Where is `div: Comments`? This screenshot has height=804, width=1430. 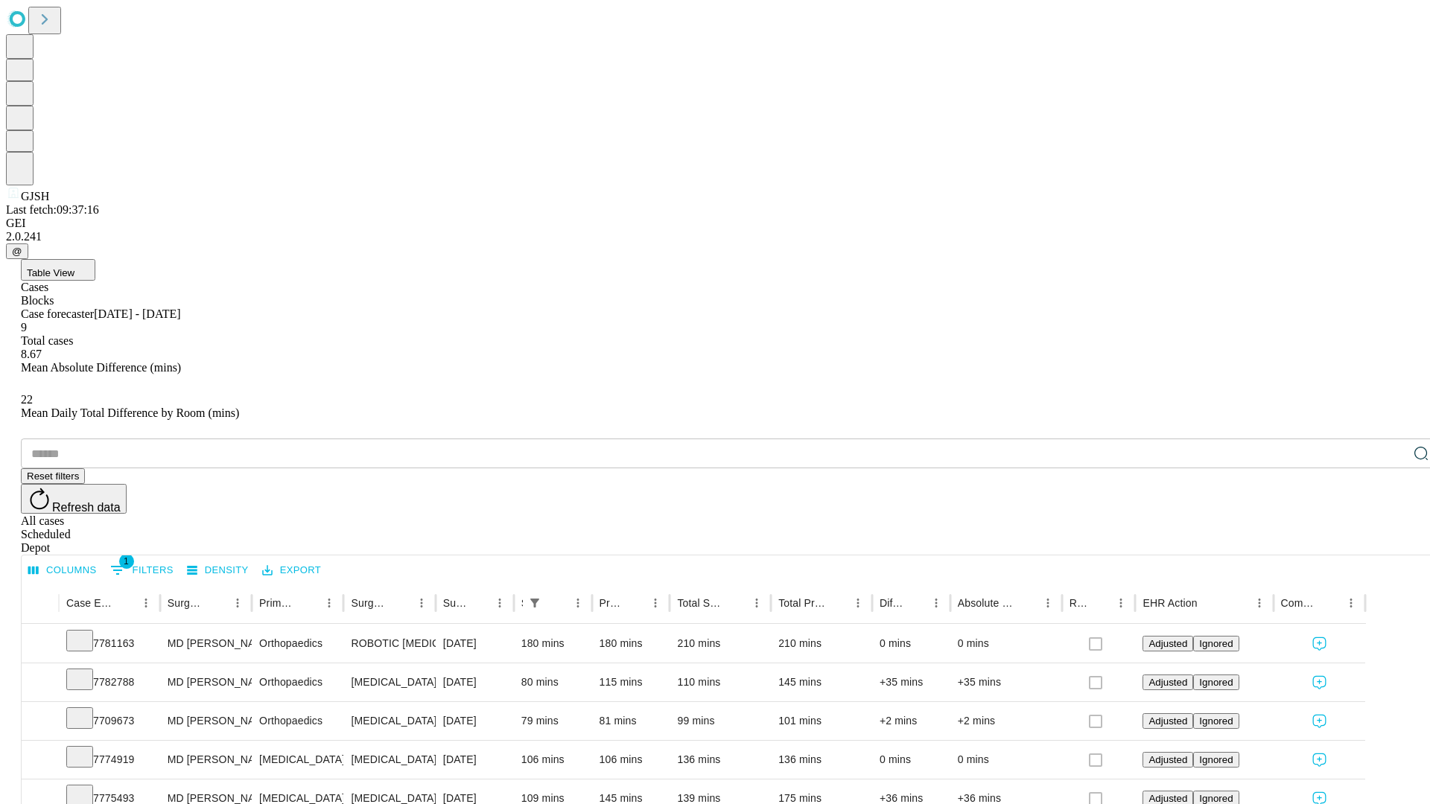 div: Comments is located at coordinates (1300, 603).